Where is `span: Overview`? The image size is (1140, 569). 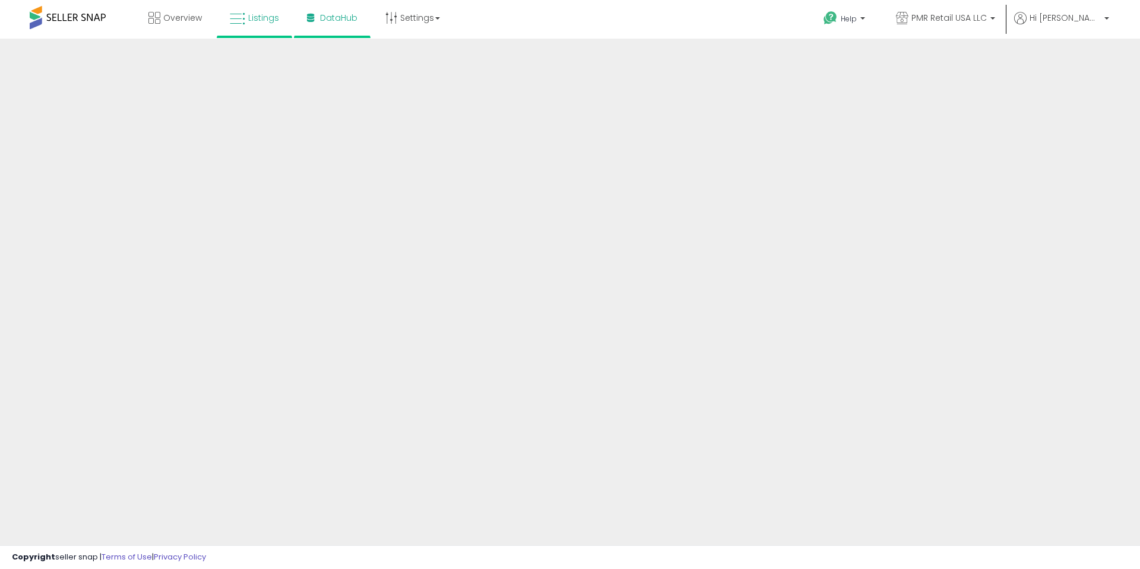
span: Overview is located at coordinates (182, 18).